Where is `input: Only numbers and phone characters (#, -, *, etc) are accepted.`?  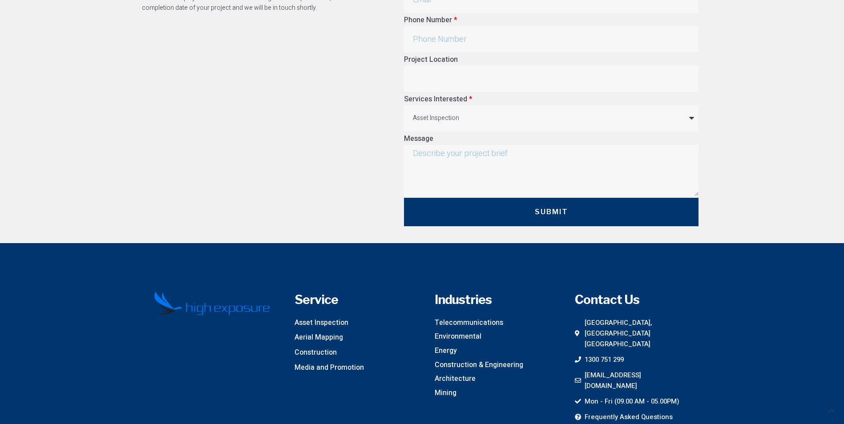
input: Only numbers and phone characters (#, -, *, etc) are accepted. is located at coordinates (551, 39).